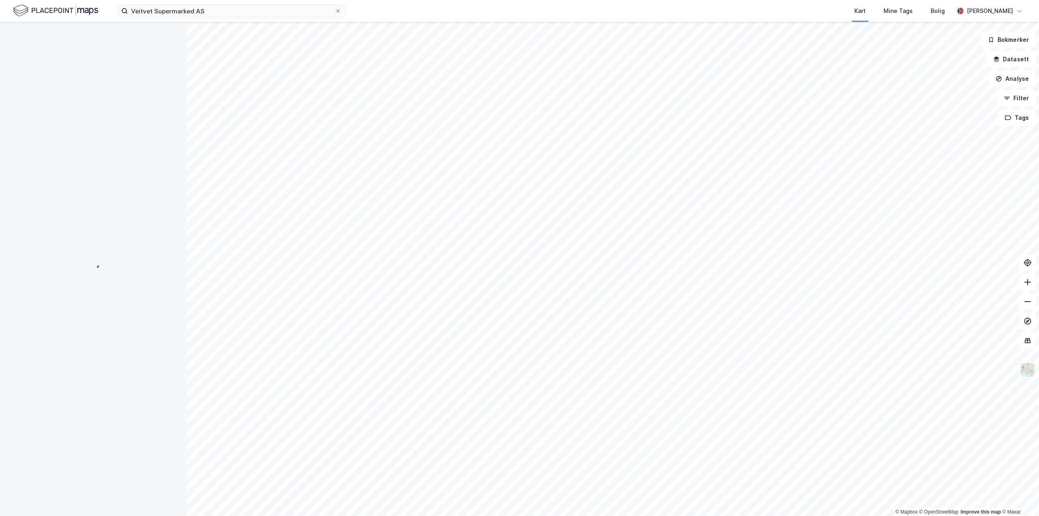  Describe the element at coordinates (938, 512) in the screenshot. I see `a: OpenStreetMap` at that location.